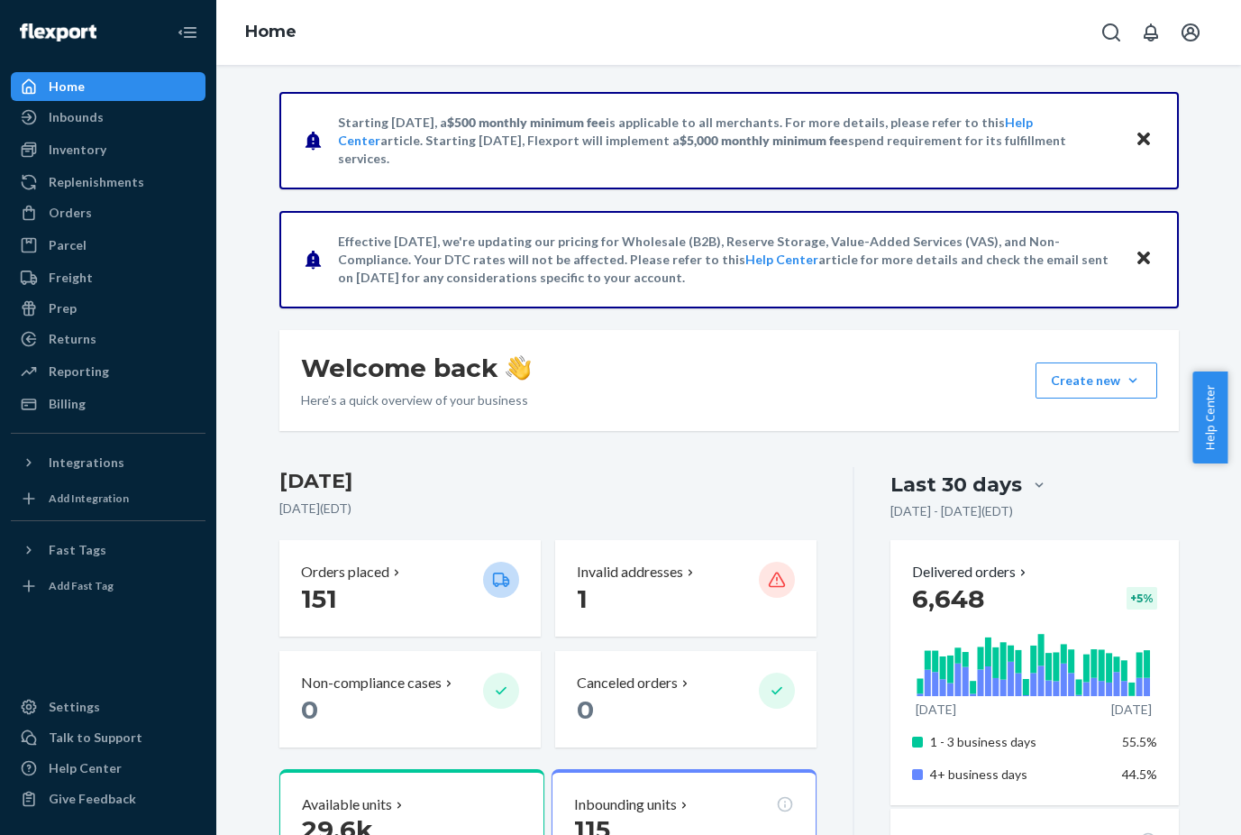  I want to click on p: Here’s a quick overview of your business, so click(416, 400).